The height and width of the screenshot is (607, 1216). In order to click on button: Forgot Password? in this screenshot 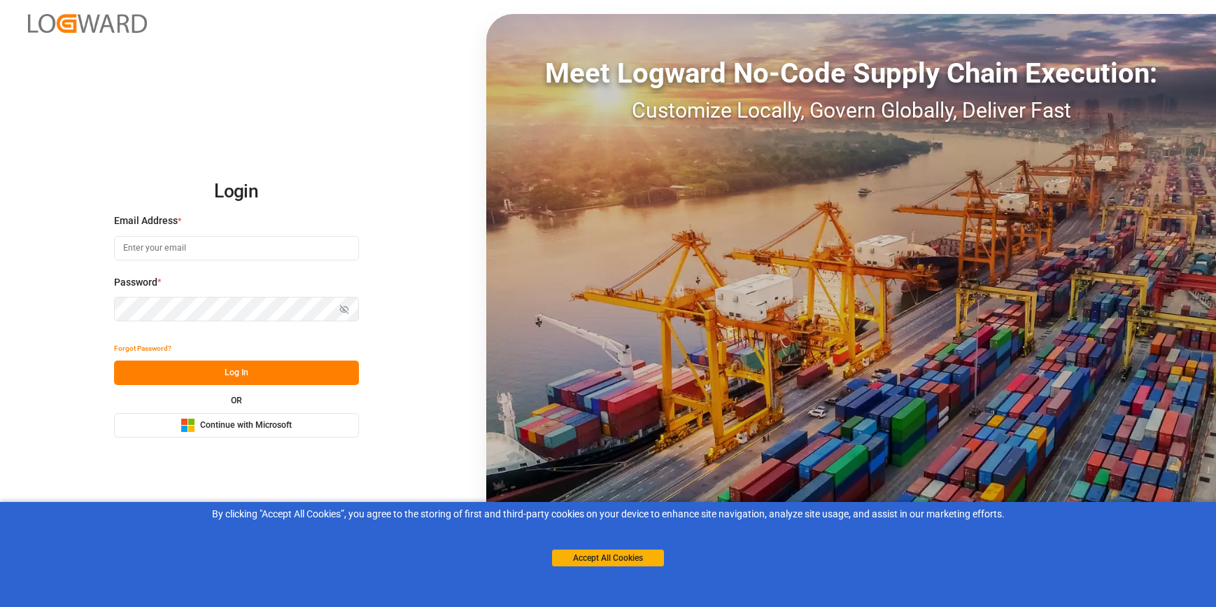, I will do `click(143, 348)`.